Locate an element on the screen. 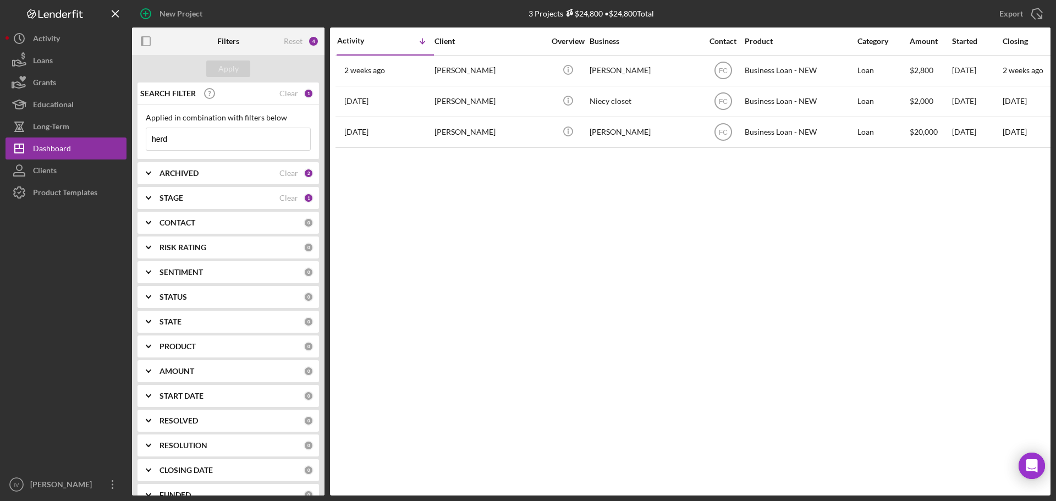  b: Filters is located at coordinates (228, 41).